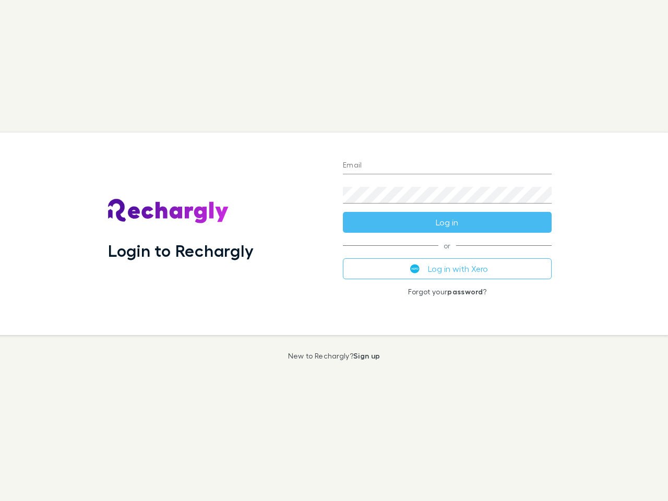  What do you see at coordinates (169, 211) in the screenshot?
I see `img: Rechargly's Logo` at bounding box center [169, 211].